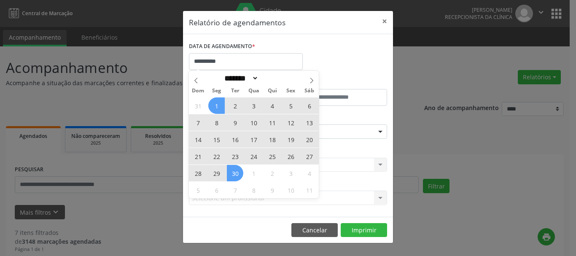 The height and width of the screenshot is (256, 576). Describe the element at coordinates (272, 91) in the screenshot. I see `span: Qui` at that location.